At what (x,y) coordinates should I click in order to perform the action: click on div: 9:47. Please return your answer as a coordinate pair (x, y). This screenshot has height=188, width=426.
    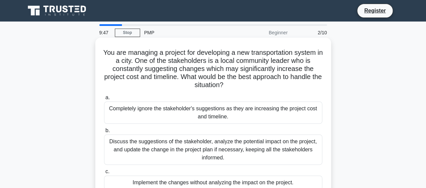
    Looking at the image, I should click on (105, 33).